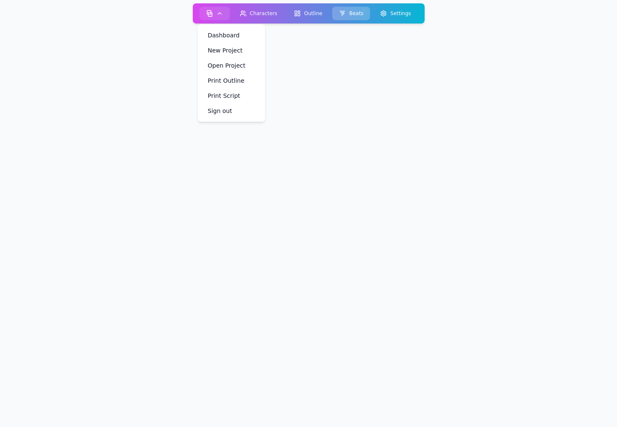 Image resolution: width=617 pixels, height=427 pixels. I want to click on button: Outline, so click(308, 13).